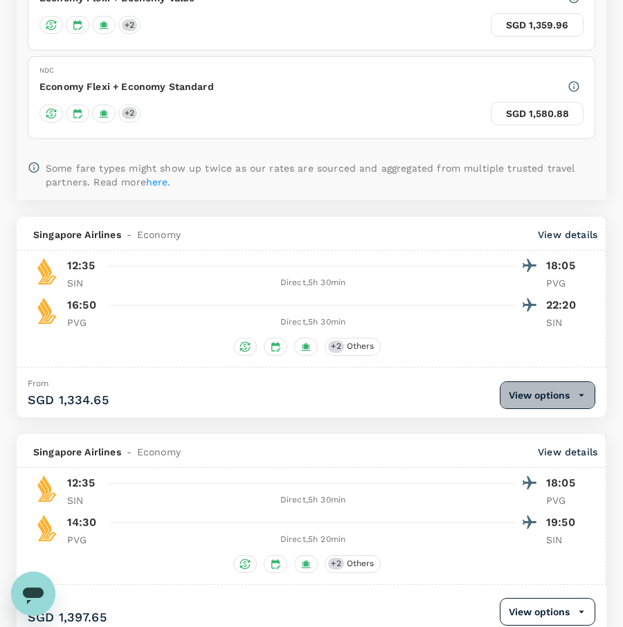 This screenshot has width=623, height=627. I want to click on p: Some fare types might show up twice as our rates are sourced and aggregated from multiple trusted..., so click(320, 175).